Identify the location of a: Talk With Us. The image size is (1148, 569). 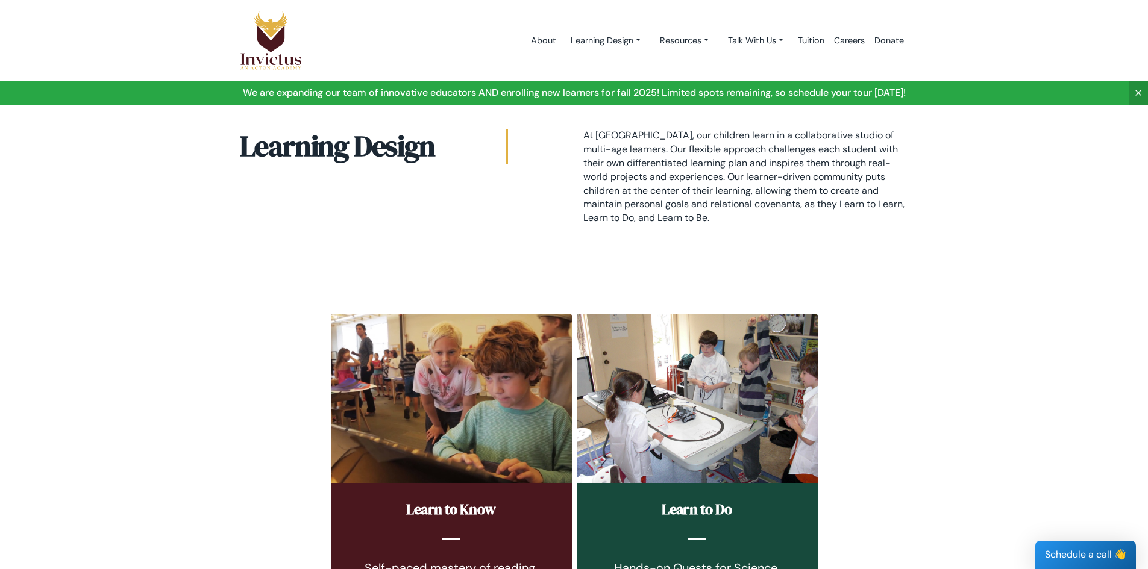
(756, 40).